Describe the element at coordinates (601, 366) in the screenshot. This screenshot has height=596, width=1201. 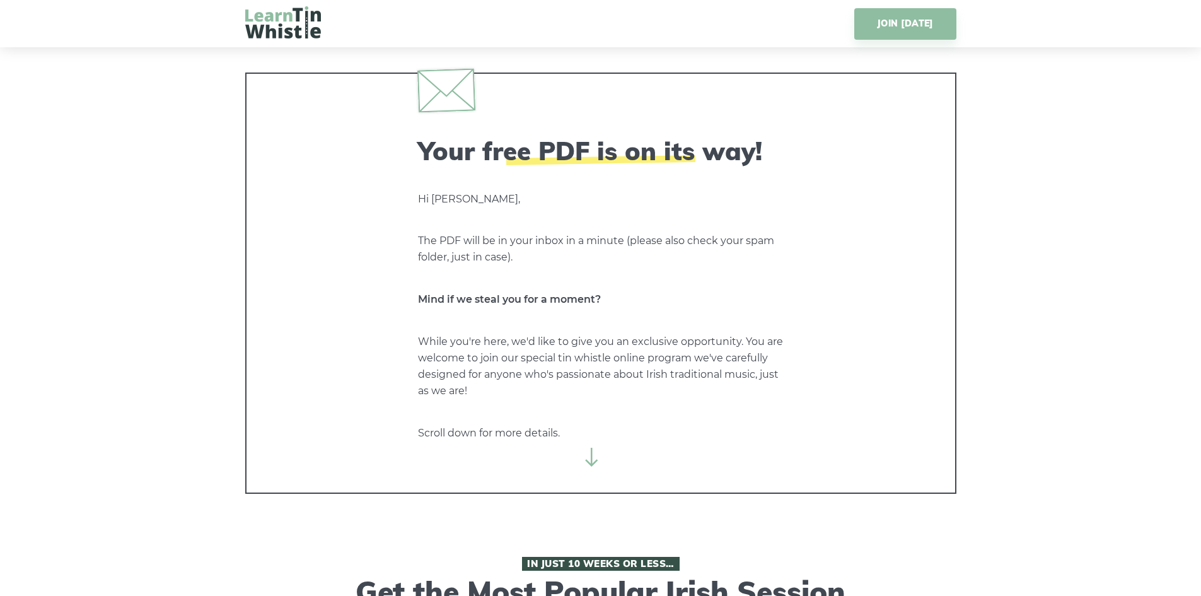
I see `p: While you're here, we'd like to give you an exclusive opportunity. You are welcome to join our sp...` at that location.